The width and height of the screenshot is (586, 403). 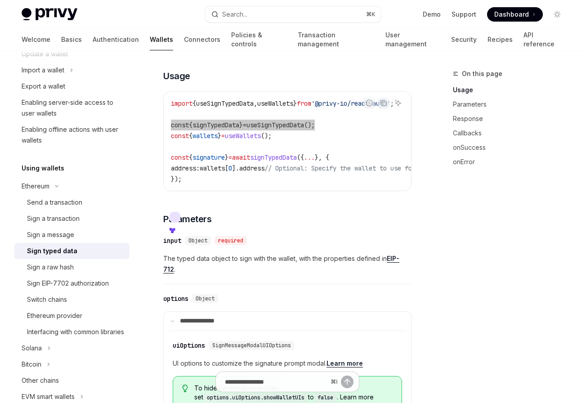 What do you see at coordinates (52, 251) in the screenshot?
I see `div: Sign typed data` at bounding box center [52, 251].